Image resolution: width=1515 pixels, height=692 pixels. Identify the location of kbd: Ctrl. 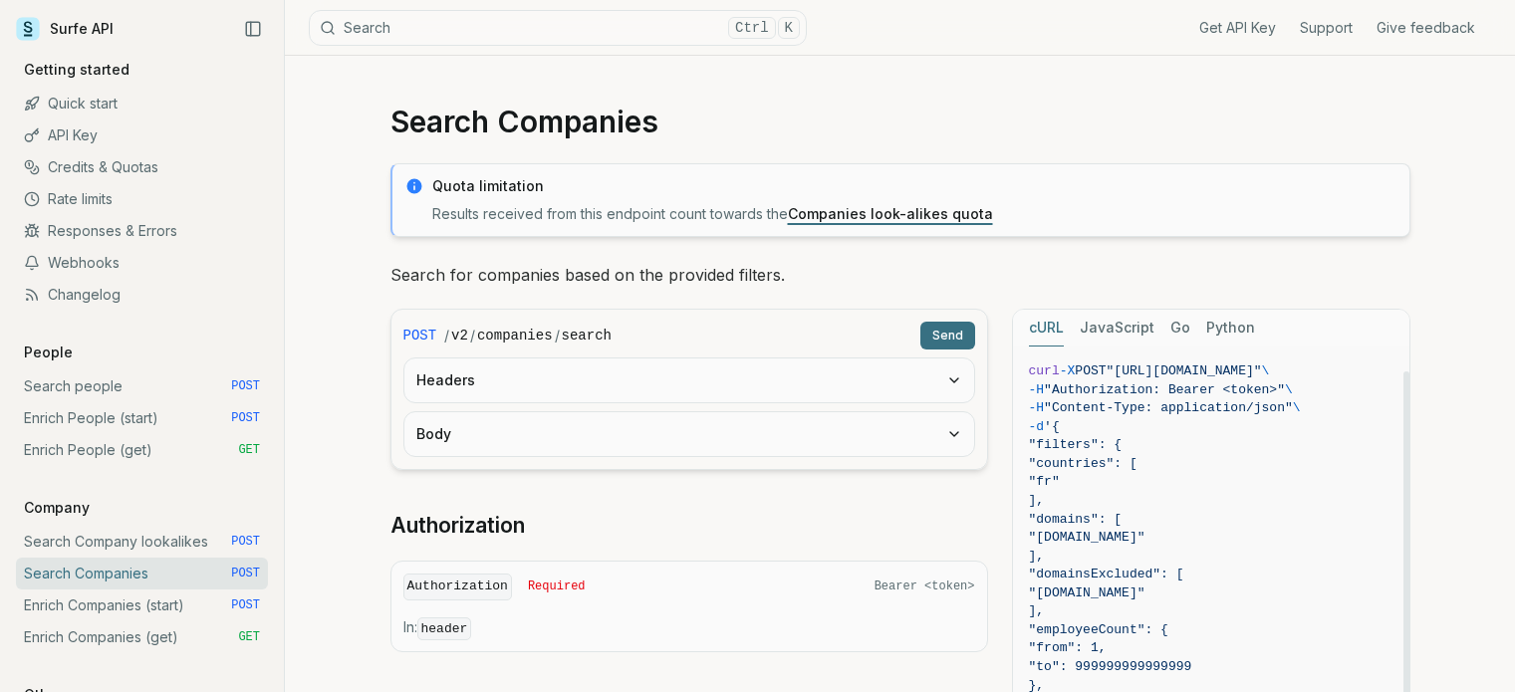
(752, 28).